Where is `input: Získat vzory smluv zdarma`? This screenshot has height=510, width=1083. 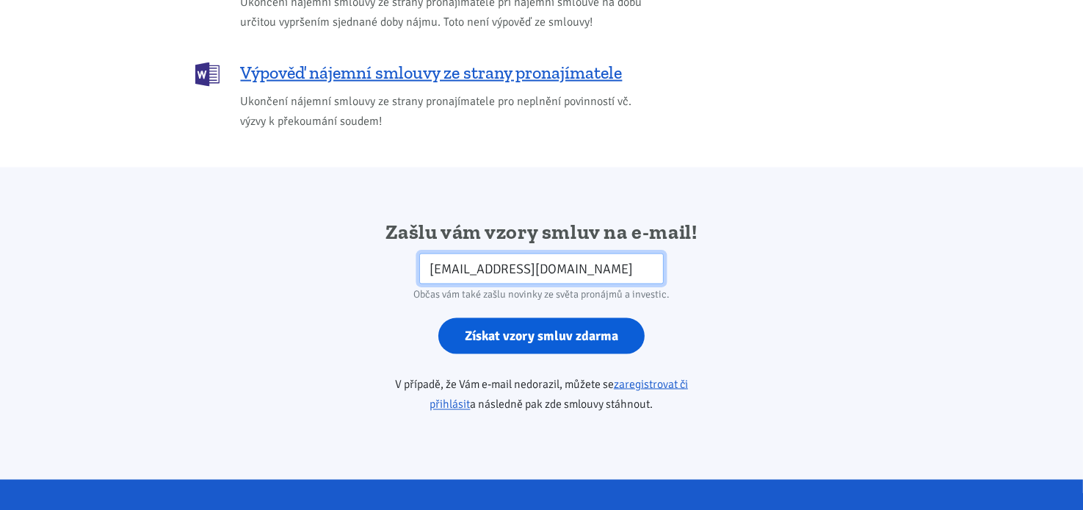 input: Získat vzory smluv zdarma is located at coordinates (541, 336).